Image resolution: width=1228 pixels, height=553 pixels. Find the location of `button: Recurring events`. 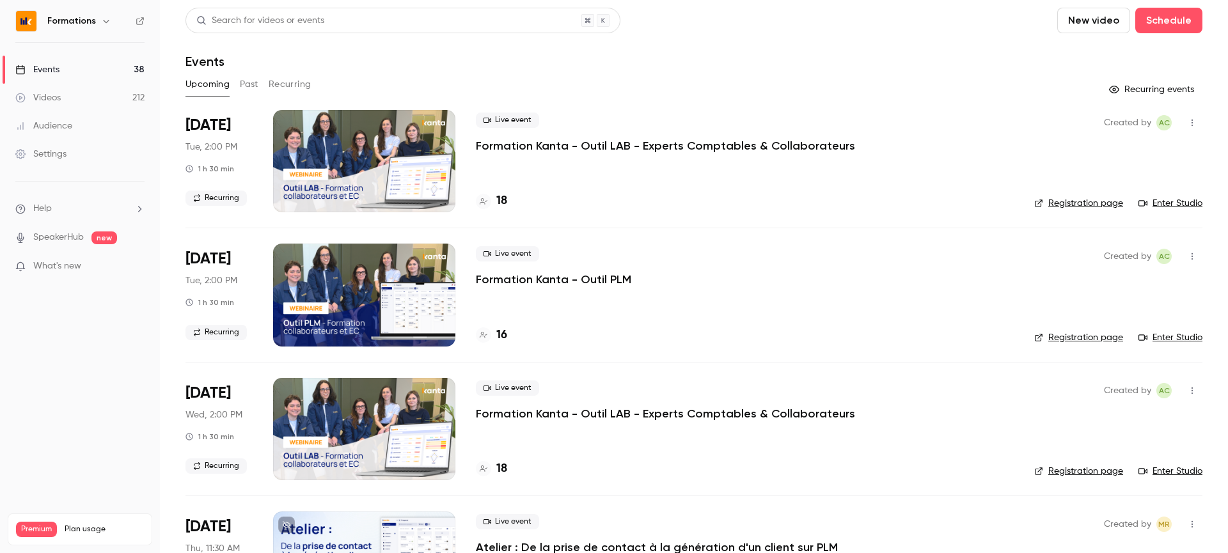

button: Recurring events is located at coordinates (1152, 90).